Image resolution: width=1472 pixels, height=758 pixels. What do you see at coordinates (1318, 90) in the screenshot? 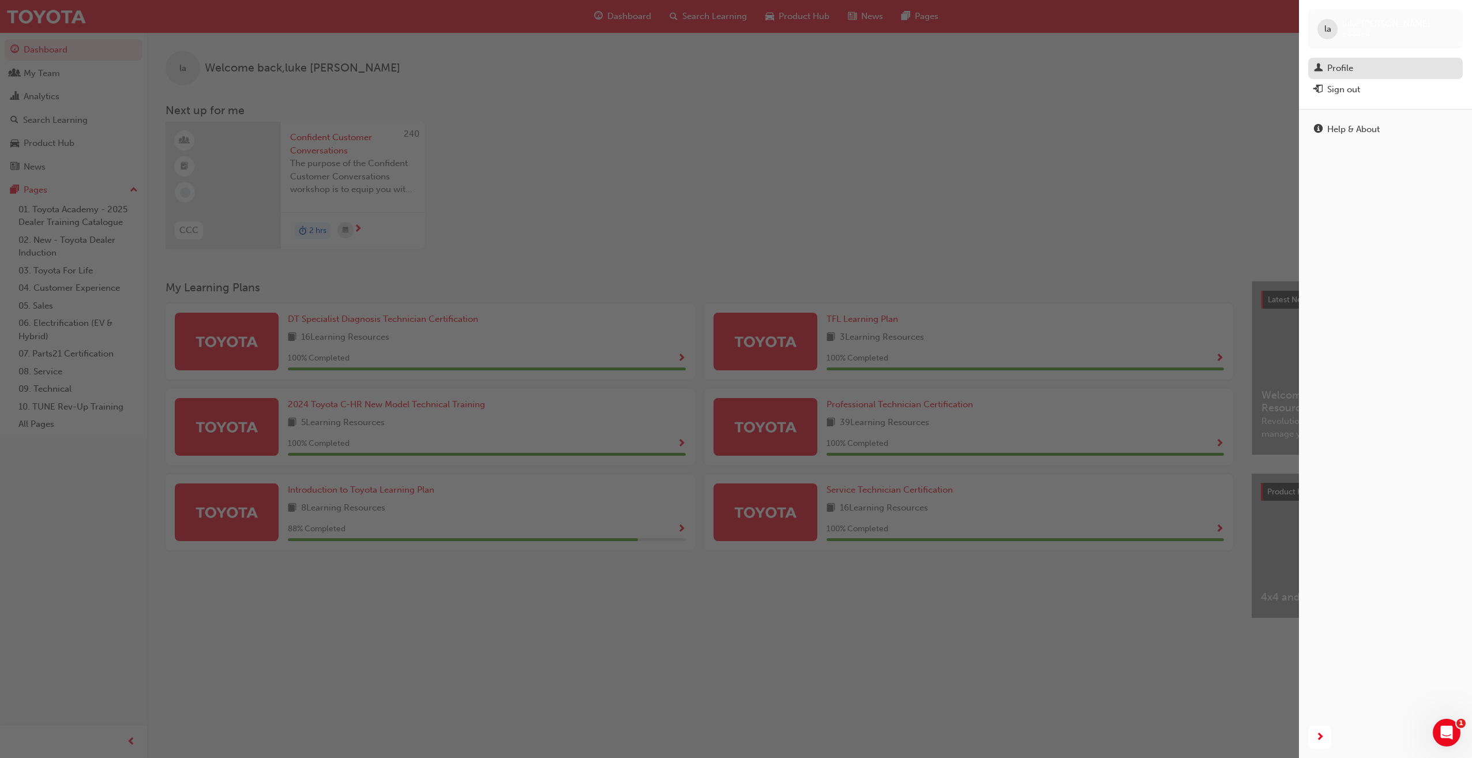
I see `span: exit-icon` at bounding box center [1318, 90].